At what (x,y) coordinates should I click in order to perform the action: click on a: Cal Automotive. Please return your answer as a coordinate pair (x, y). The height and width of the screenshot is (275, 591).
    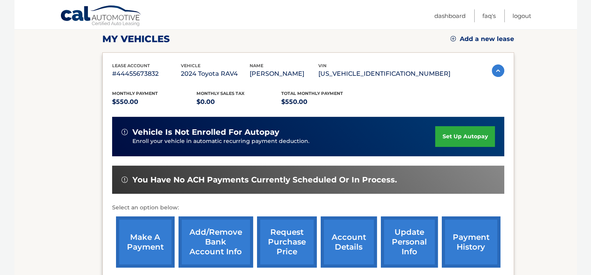
    Looking at the image, I should click on (101, 16).